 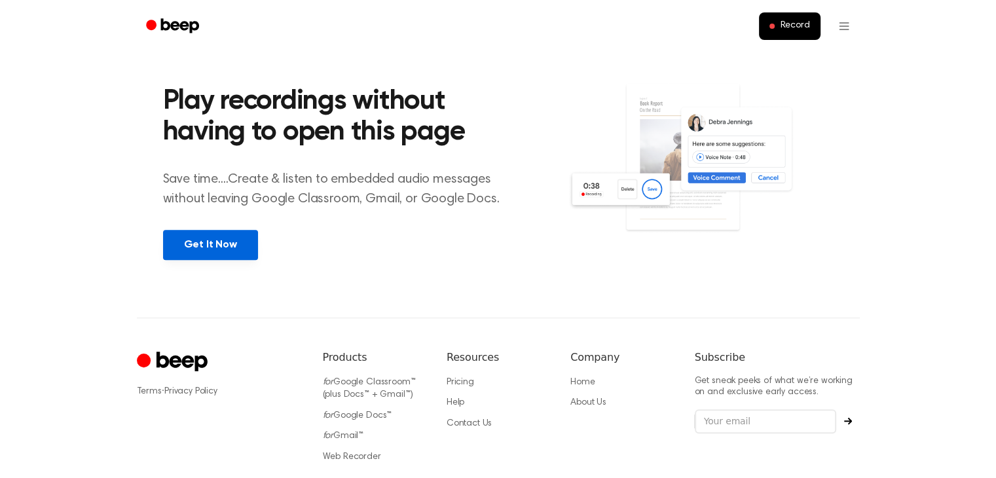 I want to click on a: Web Recorder, so click(x=352, y=457).